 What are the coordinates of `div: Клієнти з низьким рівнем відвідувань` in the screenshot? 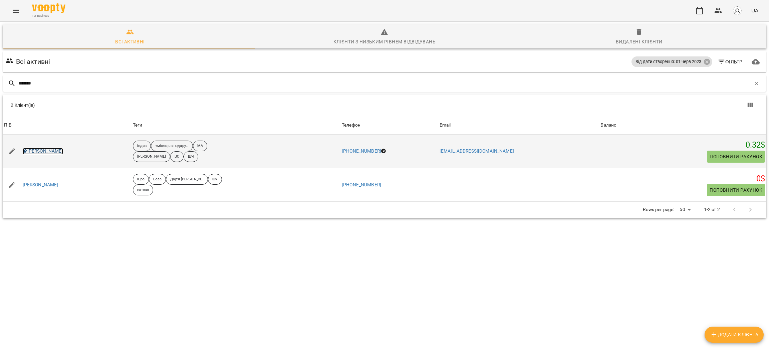 It's located at (384, 42).